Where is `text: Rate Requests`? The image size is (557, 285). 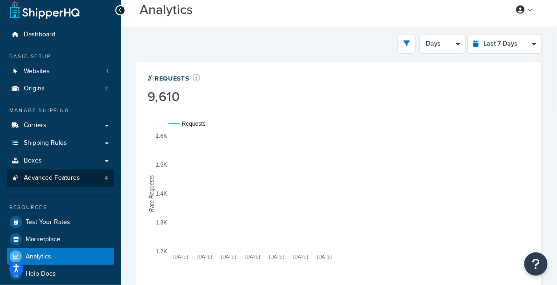 text: Rate Requests is located at coordinates (152, 193).